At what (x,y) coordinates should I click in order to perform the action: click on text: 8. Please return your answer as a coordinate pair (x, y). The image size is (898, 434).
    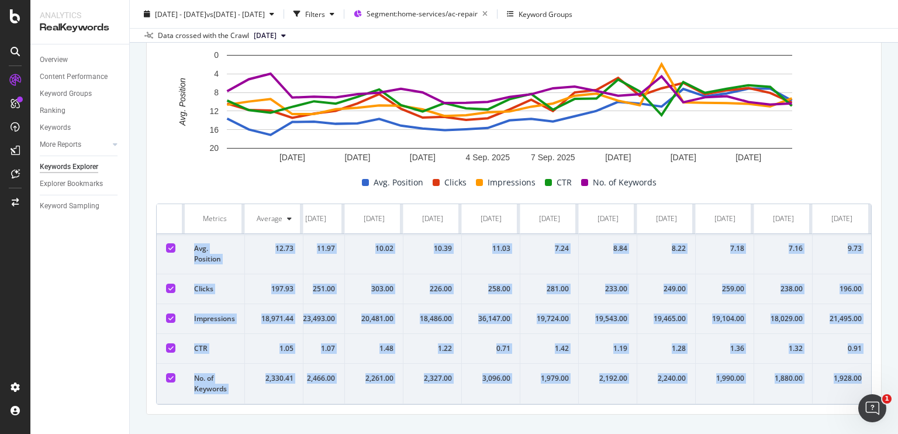
    Looking at the image, I should click on (216, 92).